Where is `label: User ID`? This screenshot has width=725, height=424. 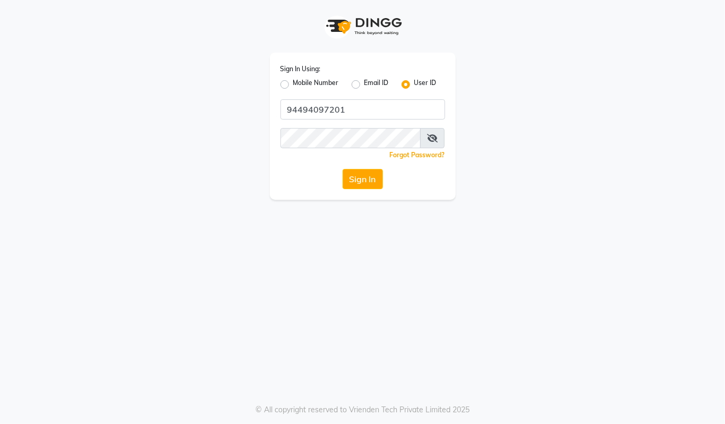
label: User ID is located at coordinates (425, 84).